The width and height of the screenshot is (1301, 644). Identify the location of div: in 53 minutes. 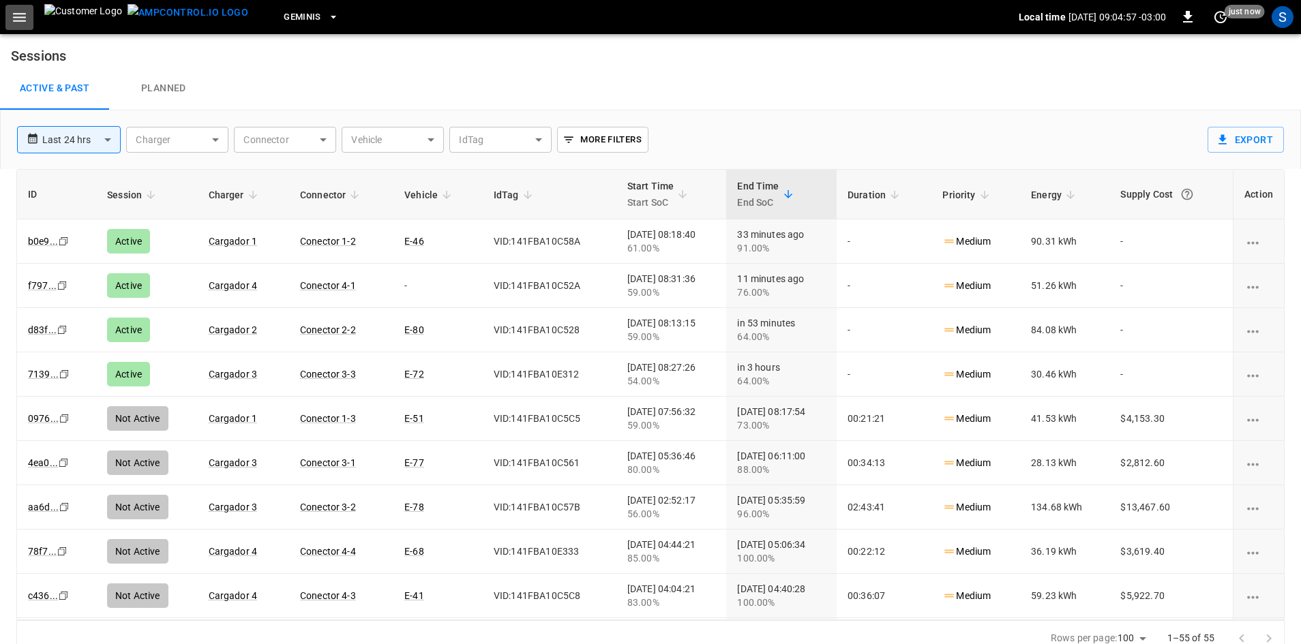
(781, 330).